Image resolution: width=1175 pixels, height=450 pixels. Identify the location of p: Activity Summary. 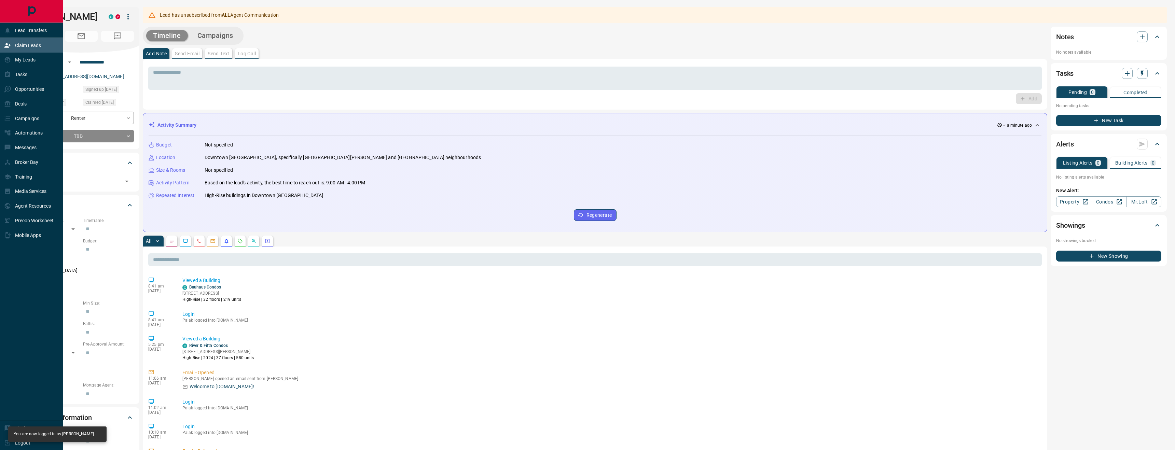
(177, 125).